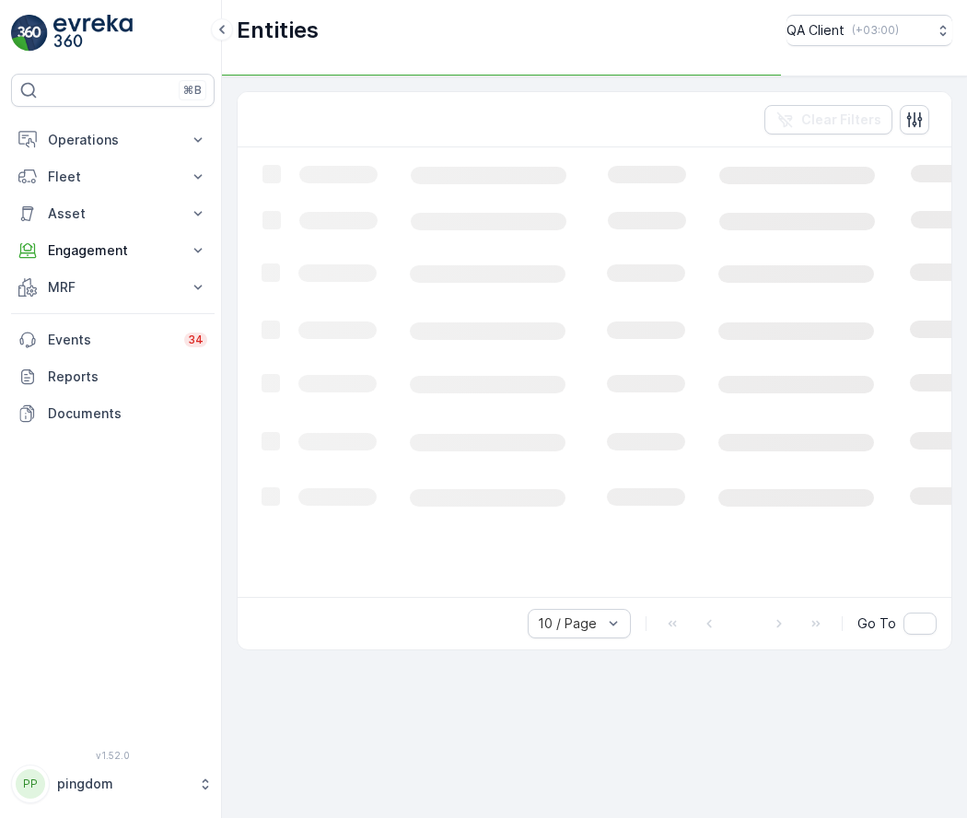 Image resolution: width=967 pixels, height=818 pixels. What do you see at coordinates (112, 377) in the screenshot?
I see `a: Reports` at bounding box center [112, 377].